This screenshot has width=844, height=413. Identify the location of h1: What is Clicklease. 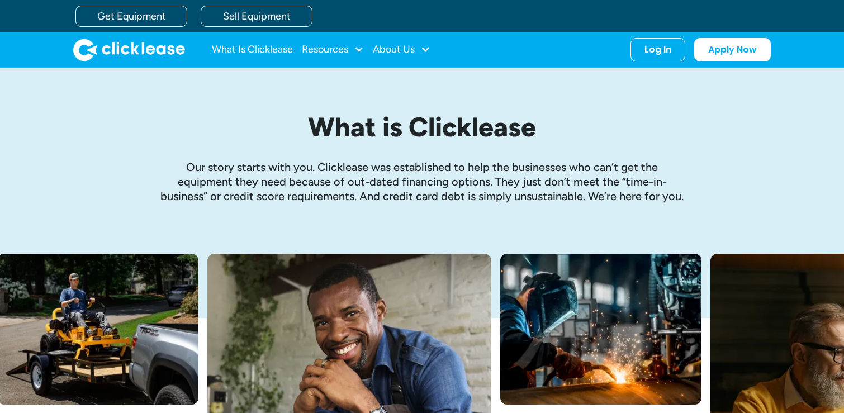
(422, 127).